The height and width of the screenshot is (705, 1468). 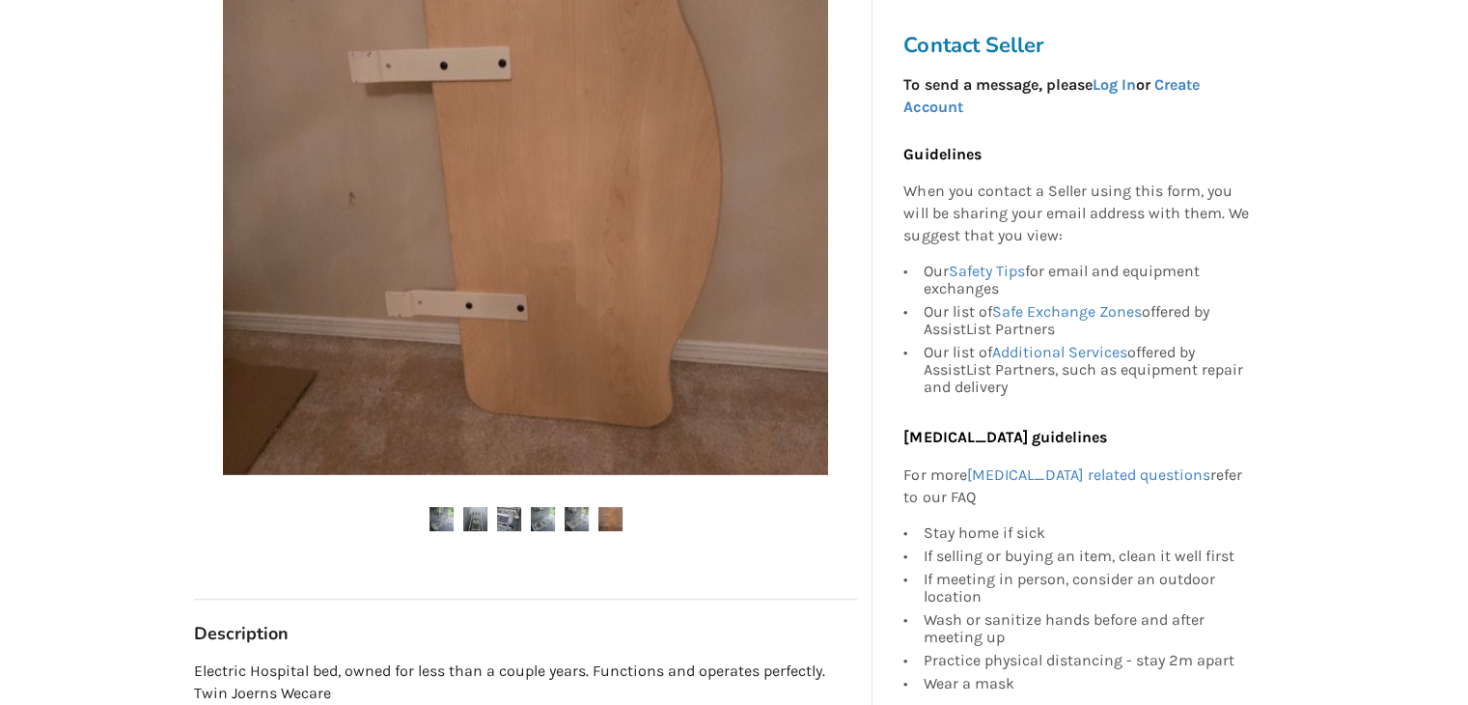 I want to click on a: Log In, so click(x=1113, y=84).